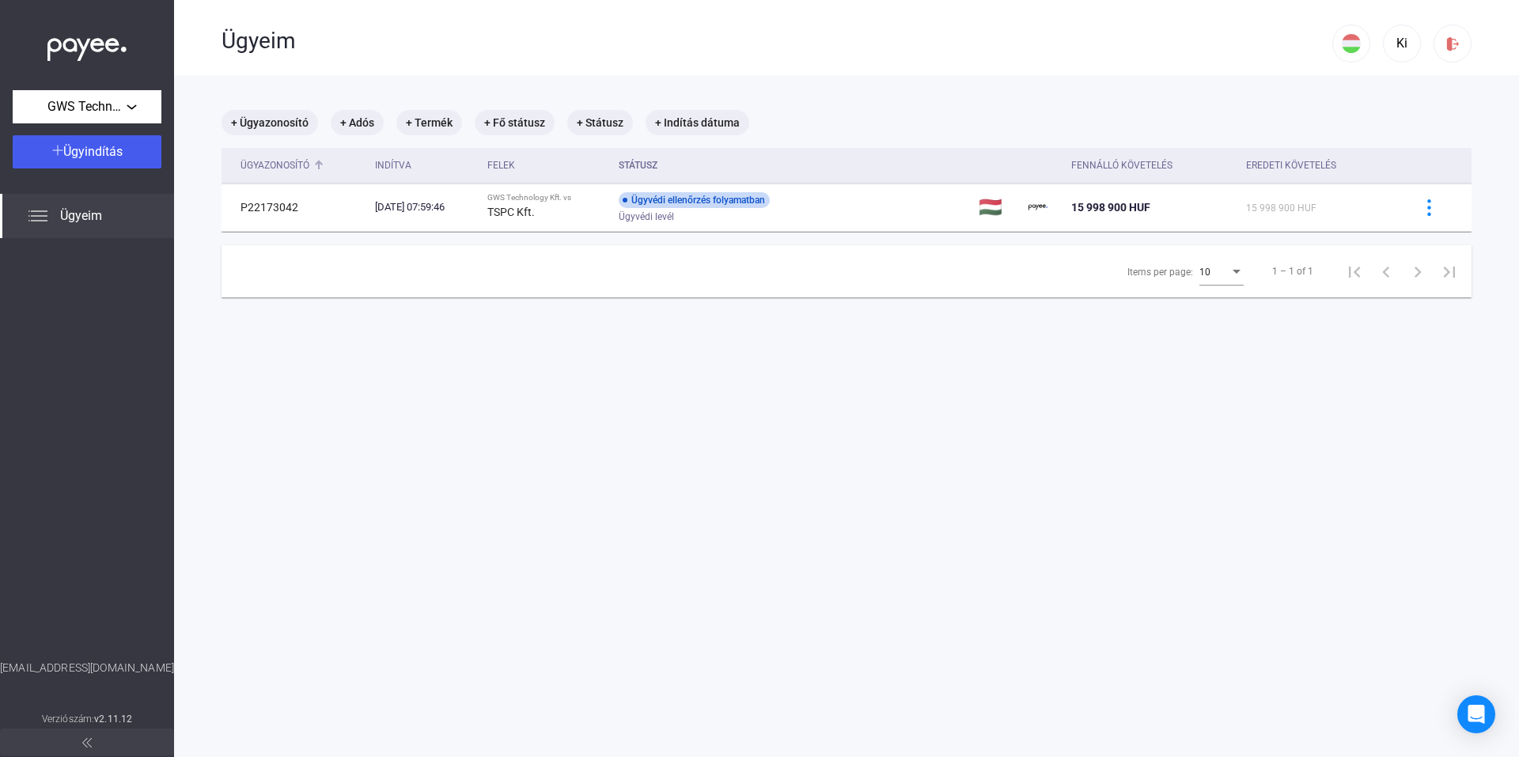  Describe the element at coordinates (1402, 44) in the screenshot. I see `button: Ki` at that location.